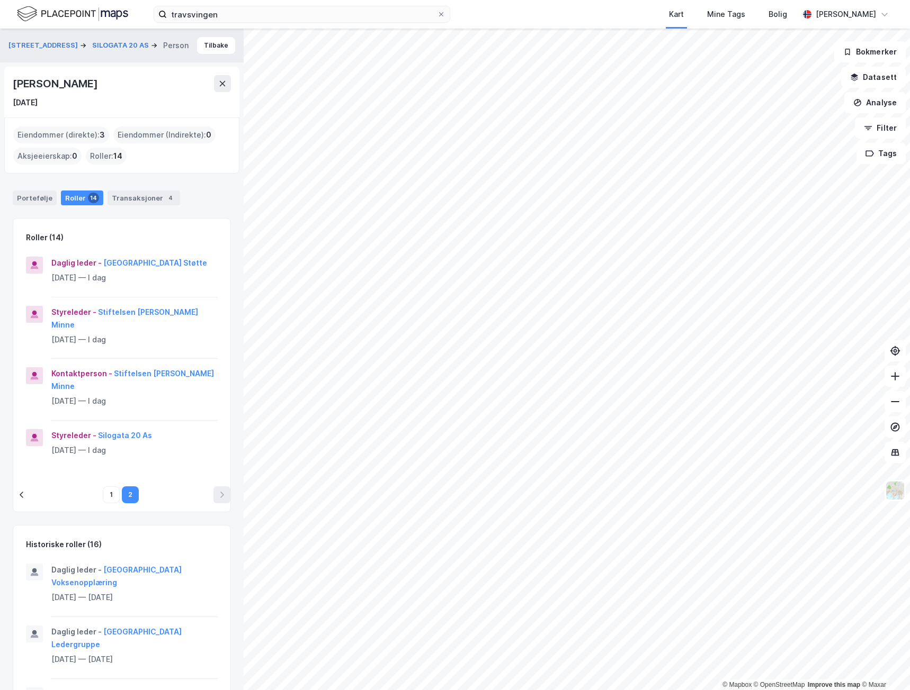 The width and height of the screenshot is (910, 690). I want to click on img: Z, so click(895, 491).